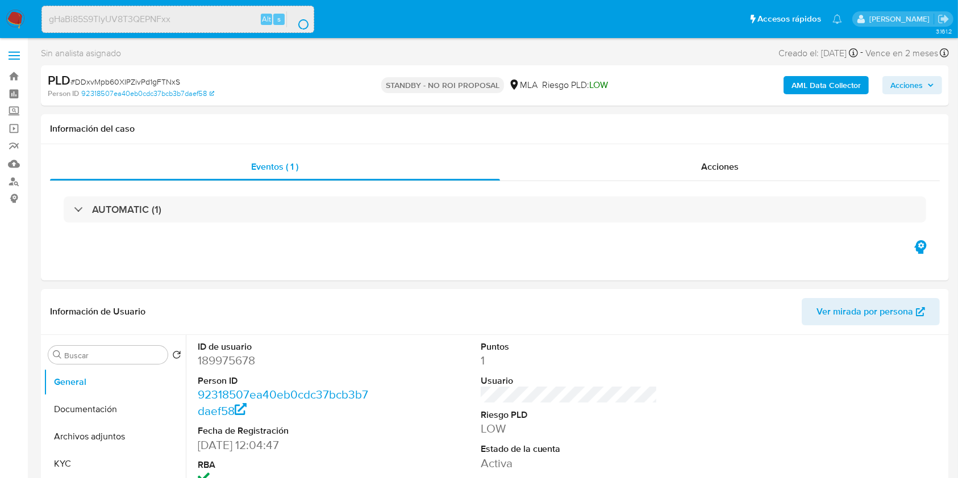 This screenshot has height=478, width=958. Describe the element at coordinates (115, 382) in the screenshot. I see `button: General` at that location.